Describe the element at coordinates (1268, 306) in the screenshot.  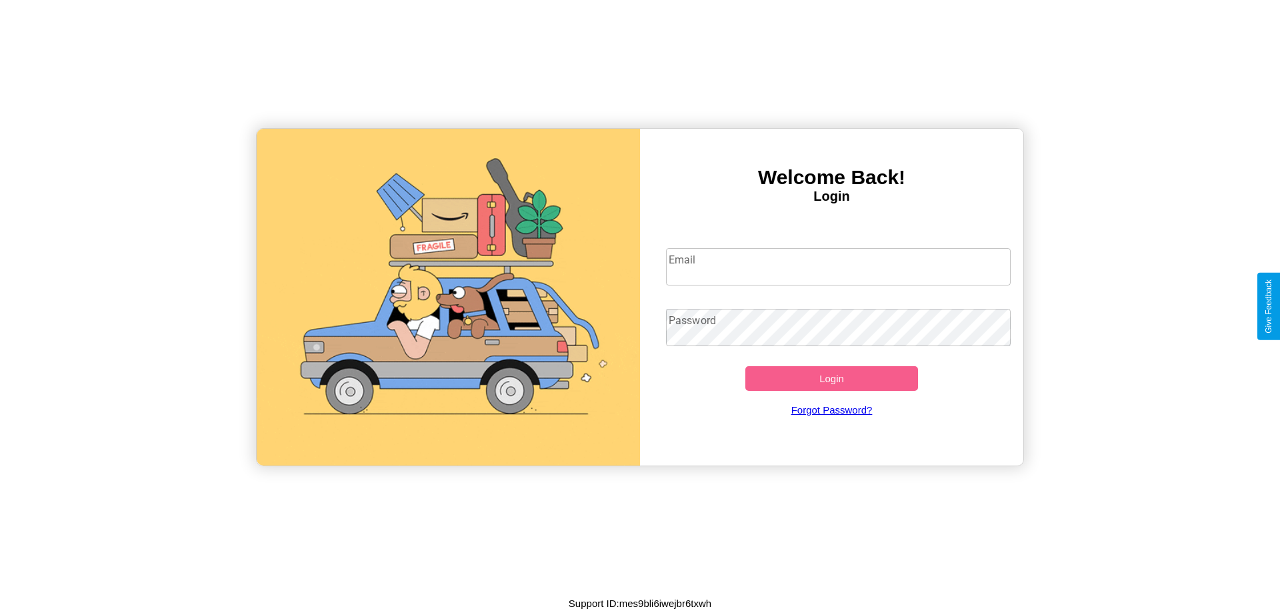
I see `div: Give Feedback` at that location.